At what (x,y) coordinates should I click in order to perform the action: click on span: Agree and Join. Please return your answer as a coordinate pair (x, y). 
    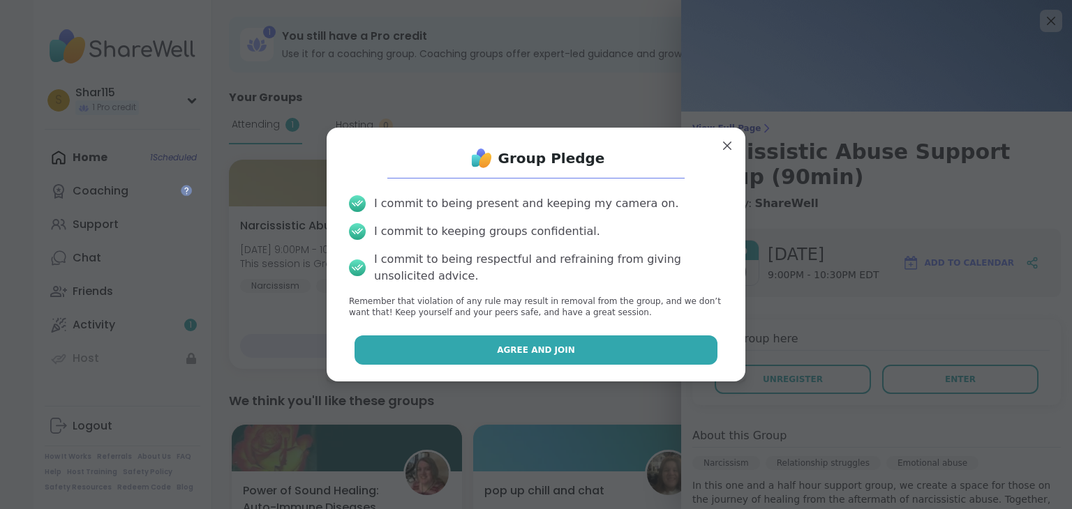
    Looking at the image, I should click on (536, 350).